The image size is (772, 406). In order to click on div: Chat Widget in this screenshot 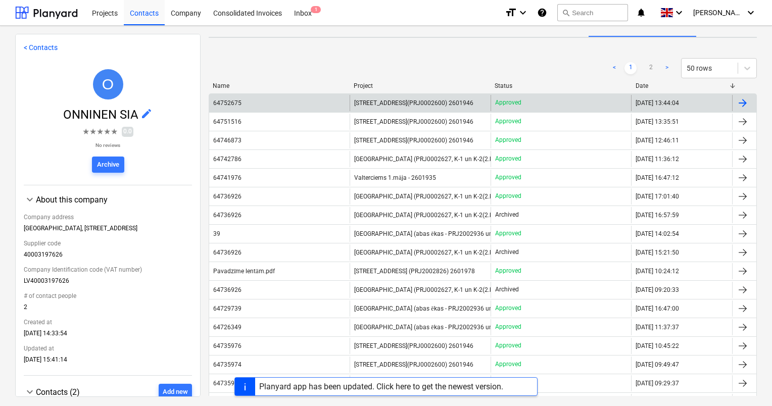, I will do `click(747, 382)`.